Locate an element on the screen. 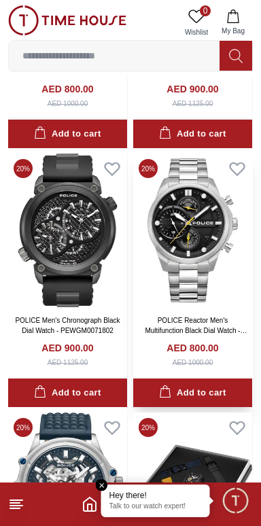  button: My Bag is located at coordinates (233, 22).